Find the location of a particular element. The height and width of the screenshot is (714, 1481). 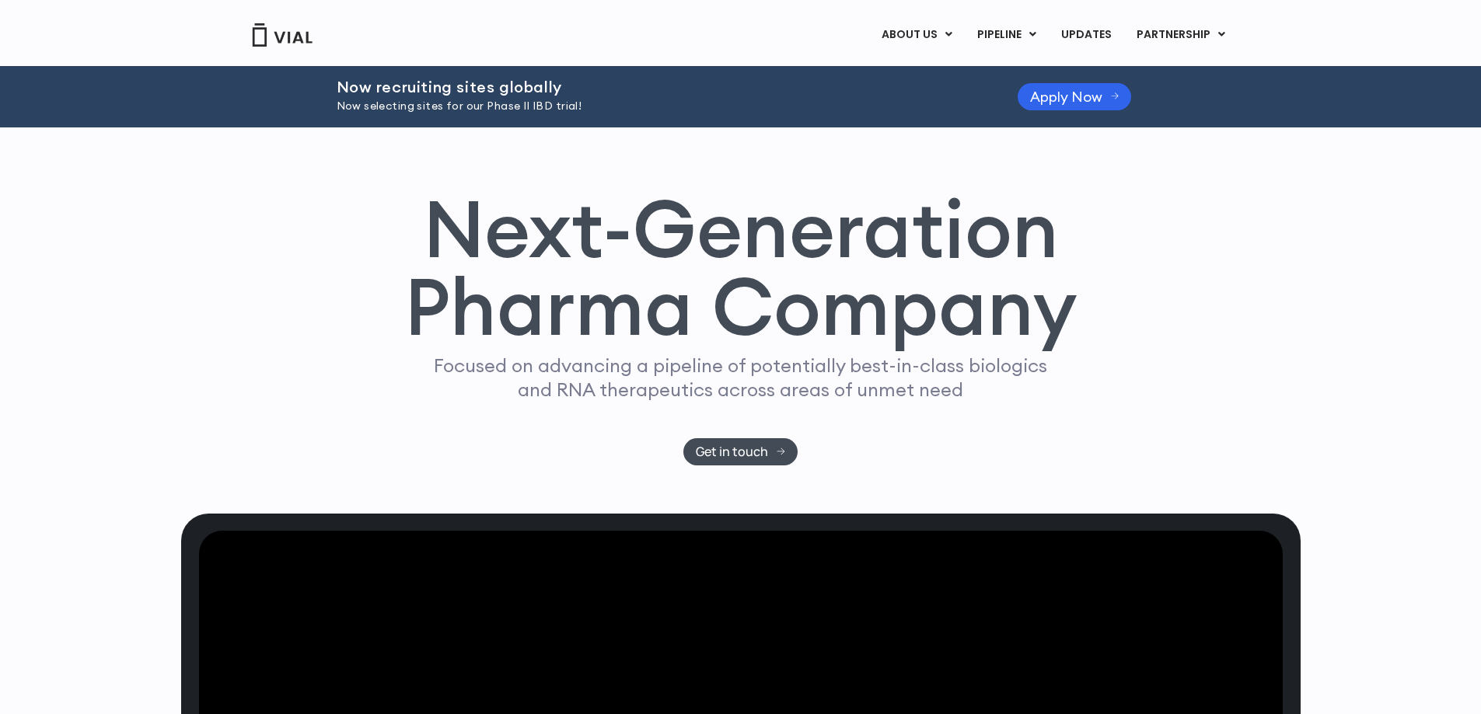

p: Now selecting sites for our Phase II IBD trial! is located at coordinates (658, 107).